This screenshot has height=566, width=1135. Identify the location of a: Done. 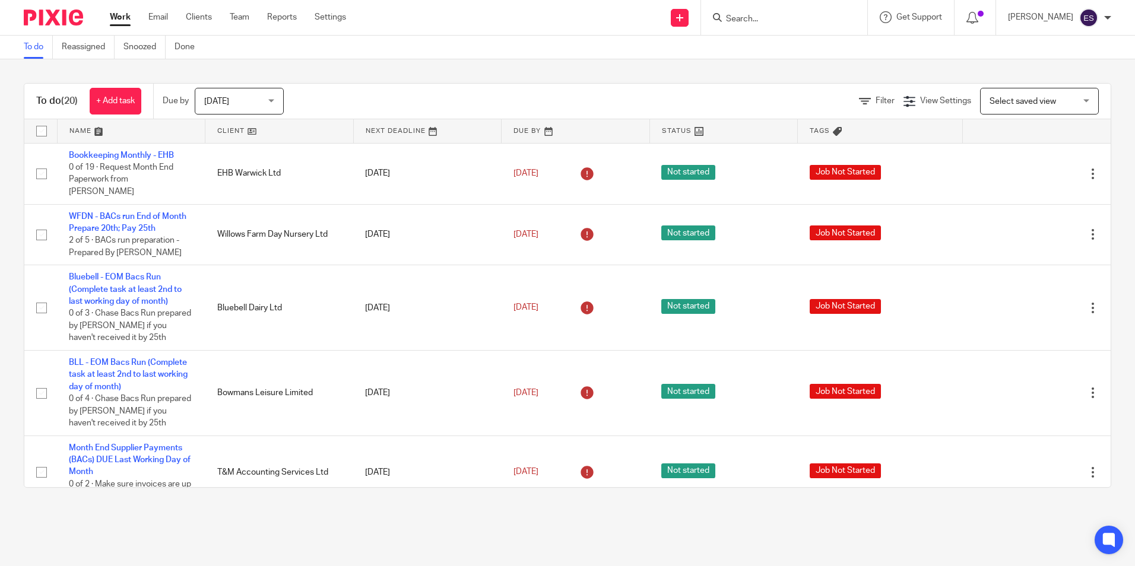
(189, 47).